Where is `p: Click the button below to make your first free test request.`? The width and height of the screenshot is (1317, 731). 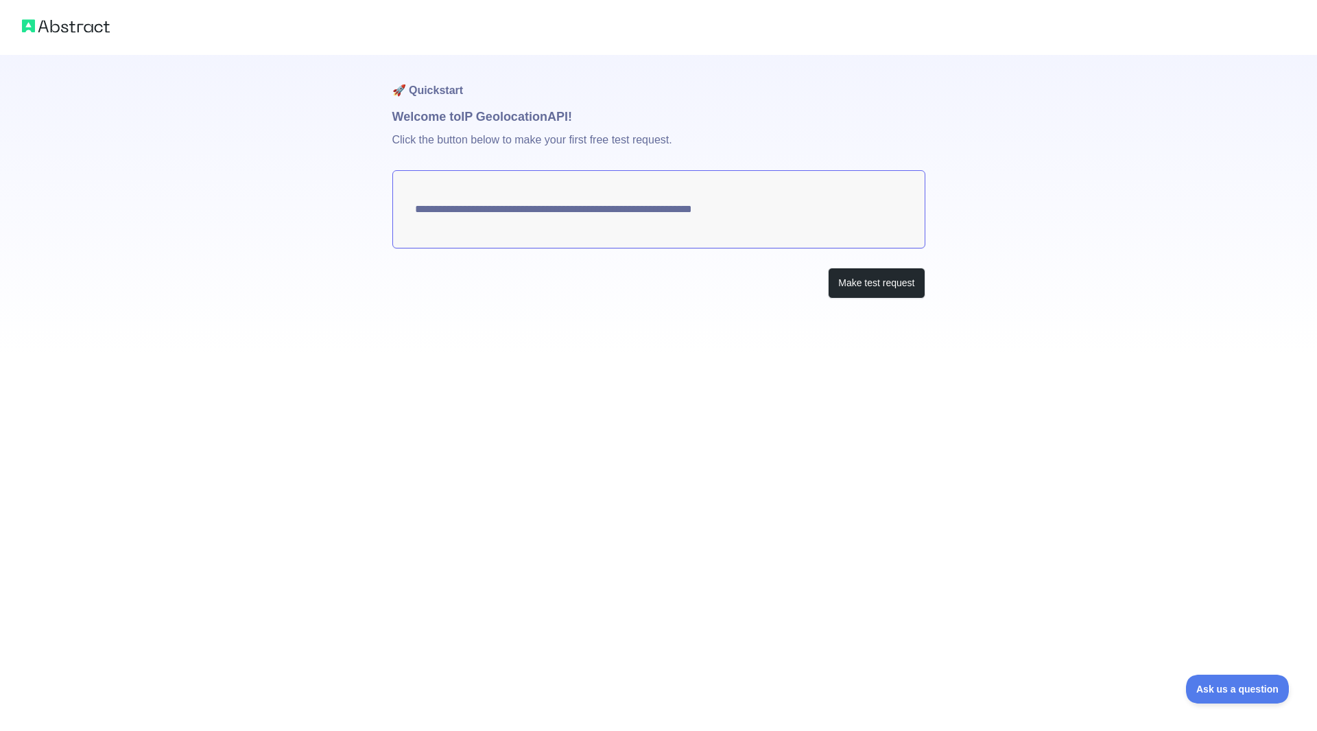
p: Click the button below to make your first free test request. is located at coordinates (659, 148).